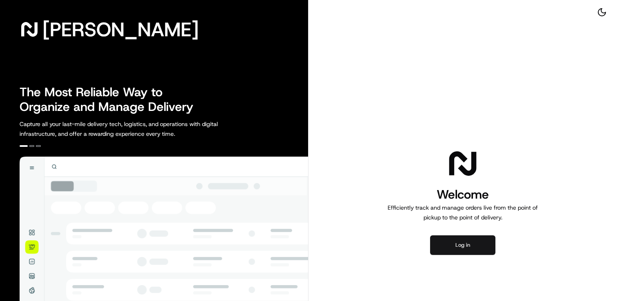 This screenshot has width=617, height=301. What do you see at coordinates (463, 213) in the screenshot?
I see `p: Efficiently track and manage orders live from the point of pickup to the point of delivery.` at bounding box center [463, 213].